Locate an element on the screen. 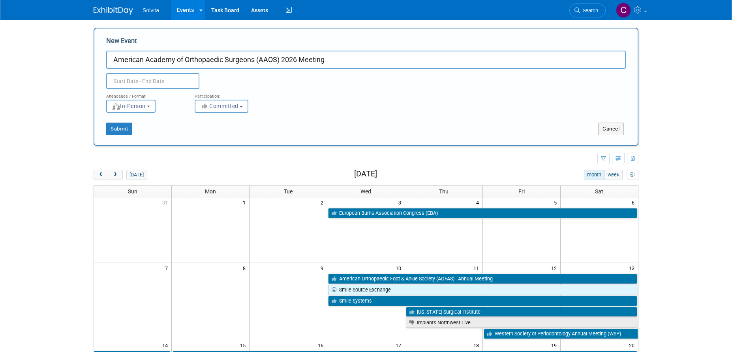 The image size is (732, 352). span: 12 is located at coordinates (555, 267).